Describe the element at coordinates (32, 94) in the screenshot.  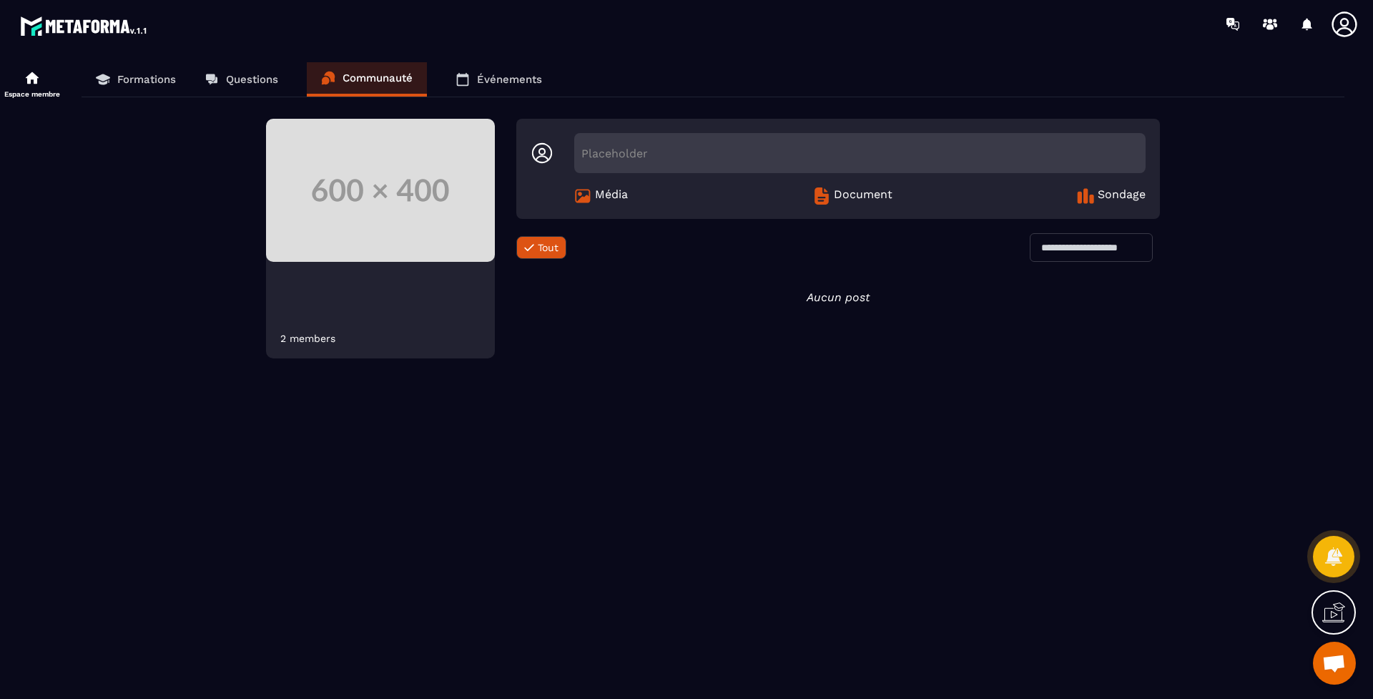
I see `p: Espace membre` at that location.